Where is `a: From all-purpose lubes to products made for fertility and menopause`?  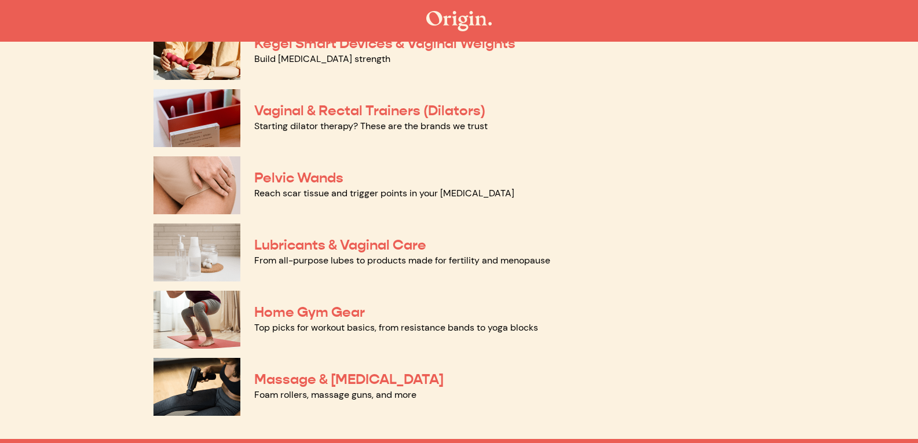
a: From all-purpose lubes to products made for fertility and menopause is located at coordinates (402, 260).